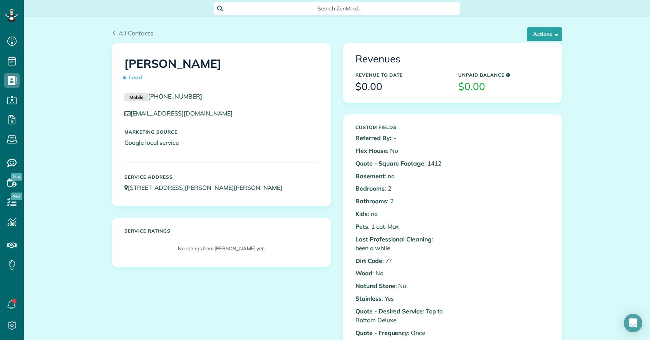 The image size is (650, 340). Describe the element at coordinates (544, 34) in the screenshot. I see `button: Actions` at that location.